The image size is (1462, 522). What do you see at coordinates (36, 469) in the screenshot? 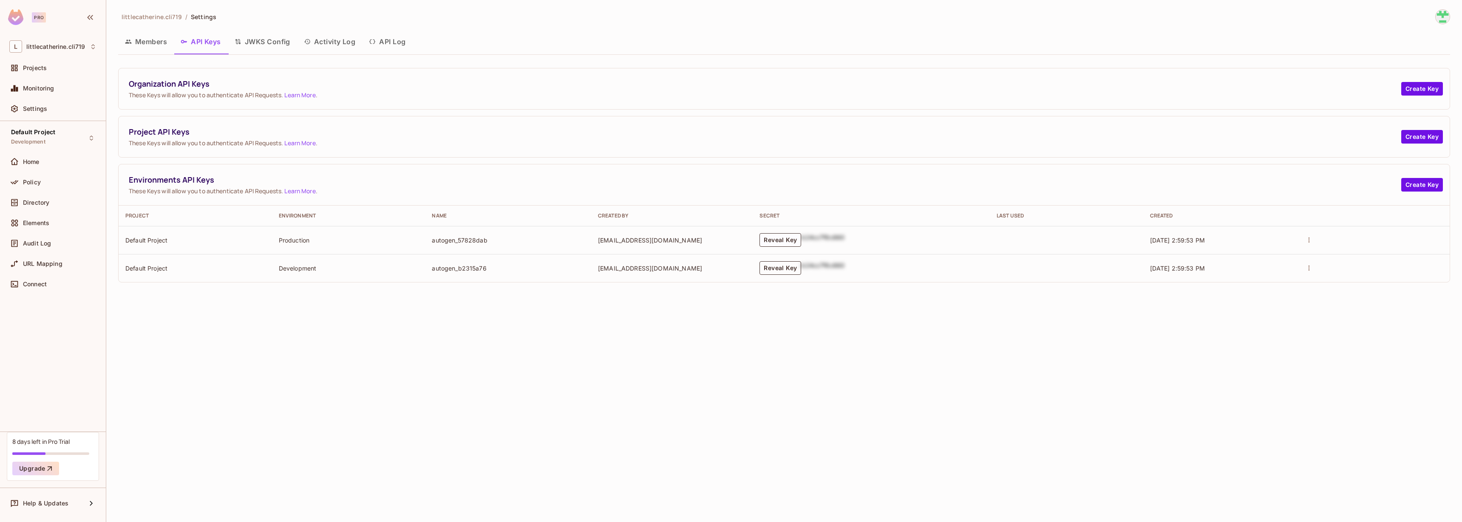
I see `button: Upgrade` at bounding box center [36, 469].